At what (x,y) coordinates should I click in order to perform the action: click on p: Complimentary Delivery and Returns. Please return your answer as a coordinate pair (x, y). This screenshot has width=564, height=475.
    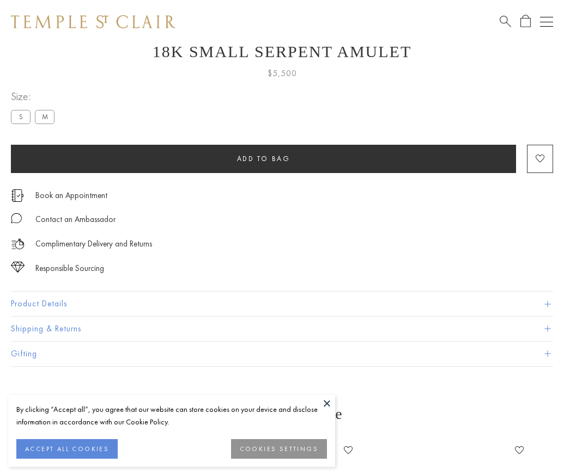
    Looking at the image, I should click on (94, 244).